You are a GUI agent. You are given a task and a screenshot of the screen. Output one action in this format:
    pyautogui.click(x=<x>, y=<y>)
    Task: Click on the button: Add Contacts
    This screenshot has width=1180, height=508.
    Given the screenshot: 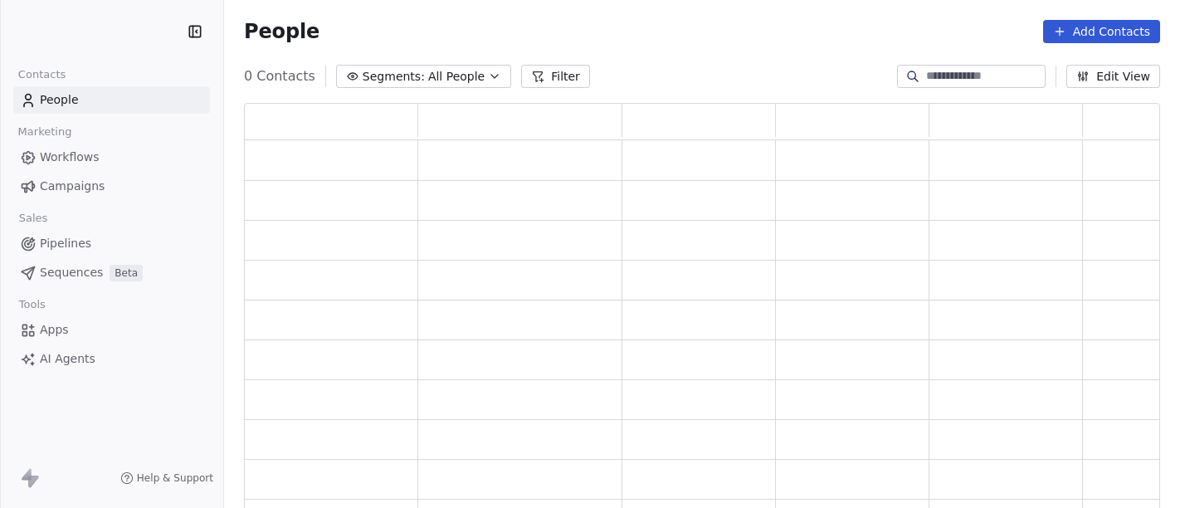 What is the action you would take?
    pyautogui.click(x=1102, y=32)
    